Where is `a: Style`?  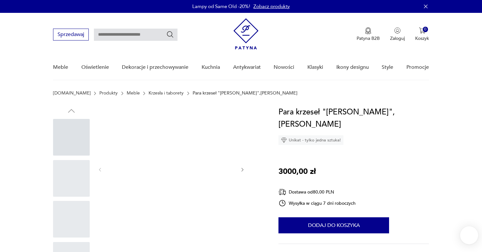 a: Style is located at coordinates (387, 67).